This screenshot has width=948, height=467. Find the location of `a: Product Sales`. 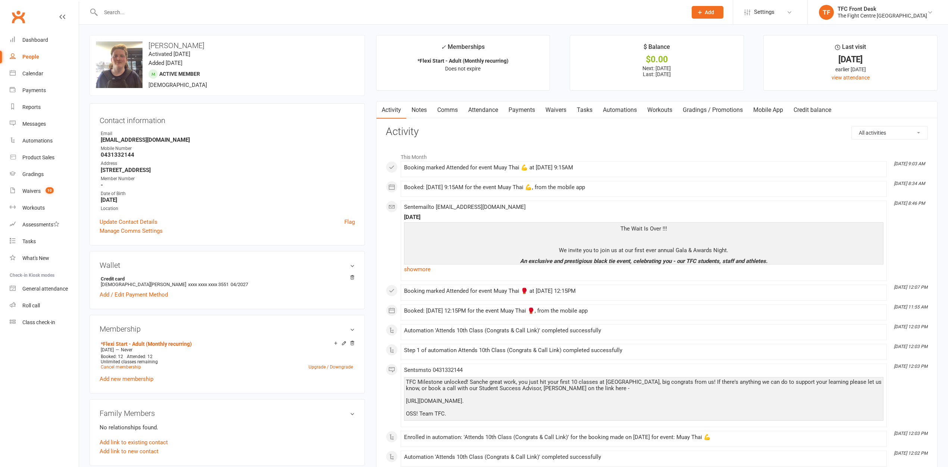

a: Product Sales is located at coordinates (44, 157).